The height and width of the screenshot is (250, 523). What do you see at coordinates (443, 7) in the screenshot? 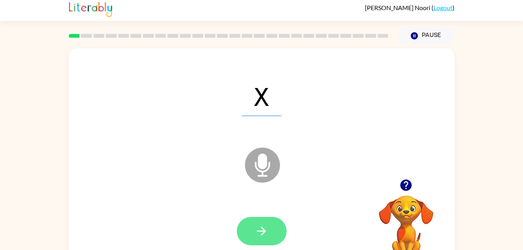
I see `a: Logout` at bounding box center [443, 7].